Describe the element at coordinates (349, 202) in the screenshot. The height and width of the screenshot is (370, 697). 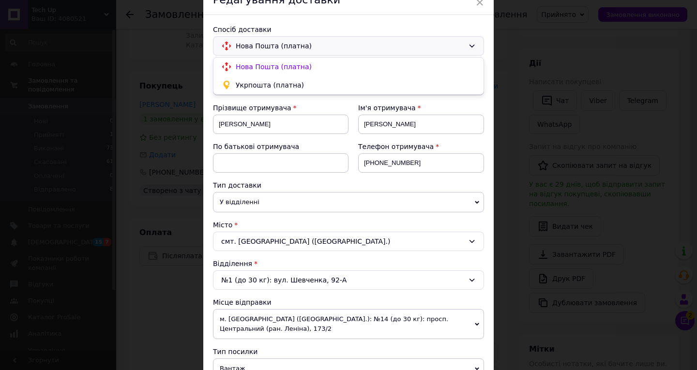
I see `span: У відділенні` at that location.